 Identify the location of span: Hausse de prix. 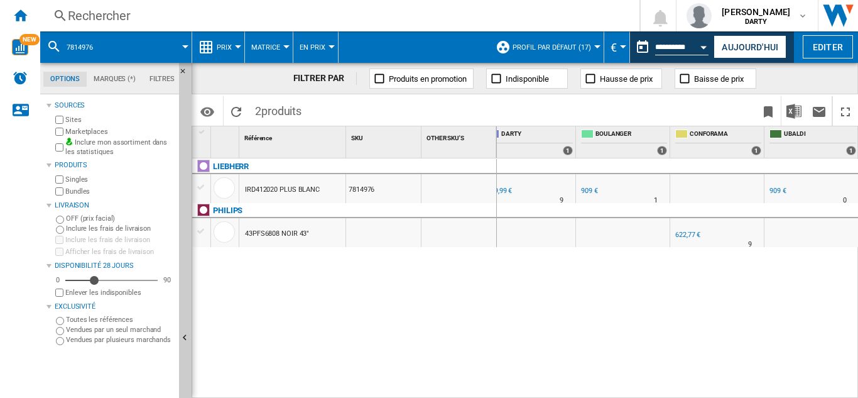
(626, 79).